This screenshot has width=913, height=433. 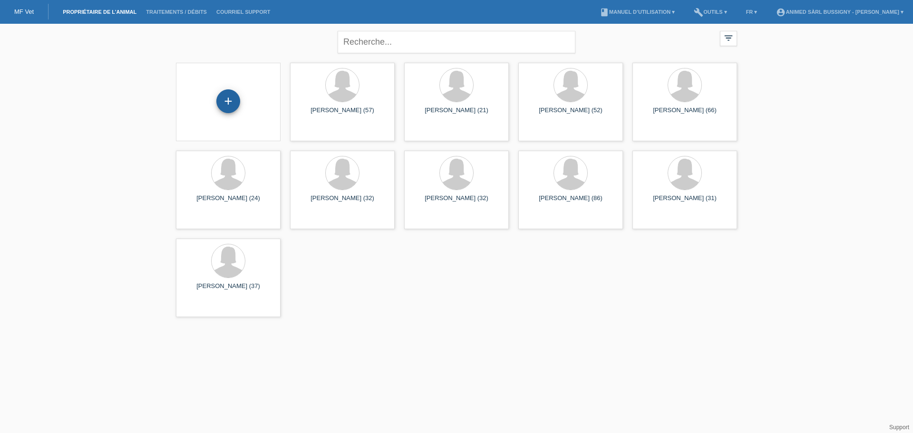 What do you see at coordinates (243, 12) in the screenshot?
I see `a: Courriel Support` at bounding box center [243, 12].